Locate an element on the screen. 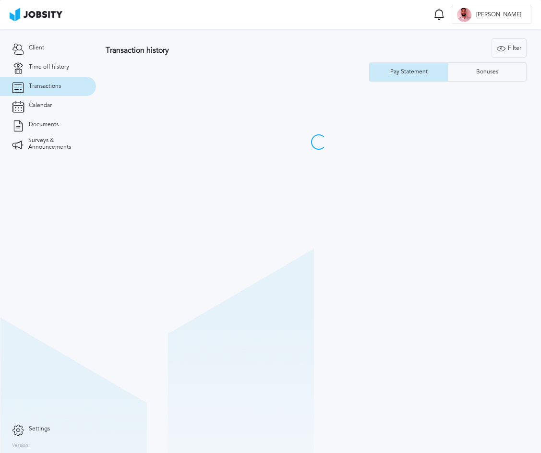  div: Pay Statement is located at coordinates (409, 72).